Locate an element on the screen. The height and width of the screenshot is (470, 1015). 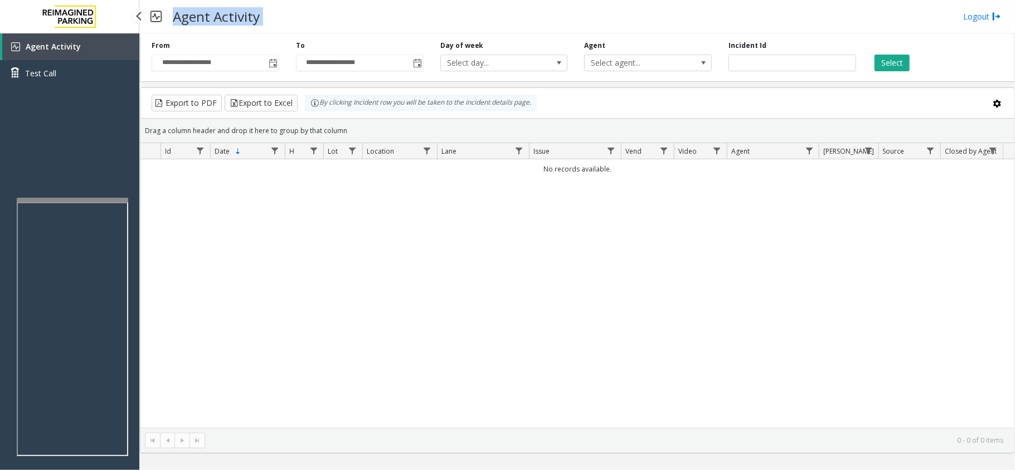
span: Select agent... is located at coordinates (635, 63).